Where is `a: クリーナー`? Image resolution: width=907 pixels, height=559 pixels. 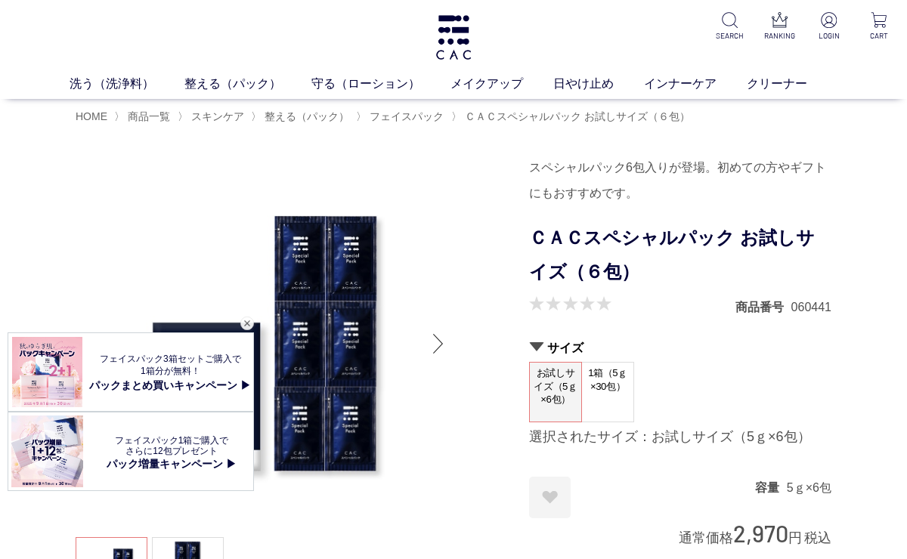 a: クリーナー is located at coordinates (792, 84).